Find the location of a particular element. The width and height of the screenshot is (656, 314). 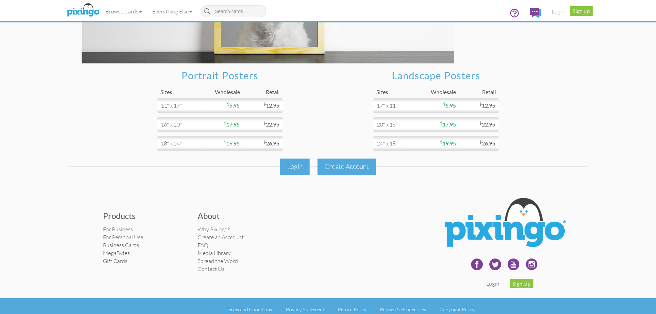

a: Browse Cards is located at coordinates (124, 11).